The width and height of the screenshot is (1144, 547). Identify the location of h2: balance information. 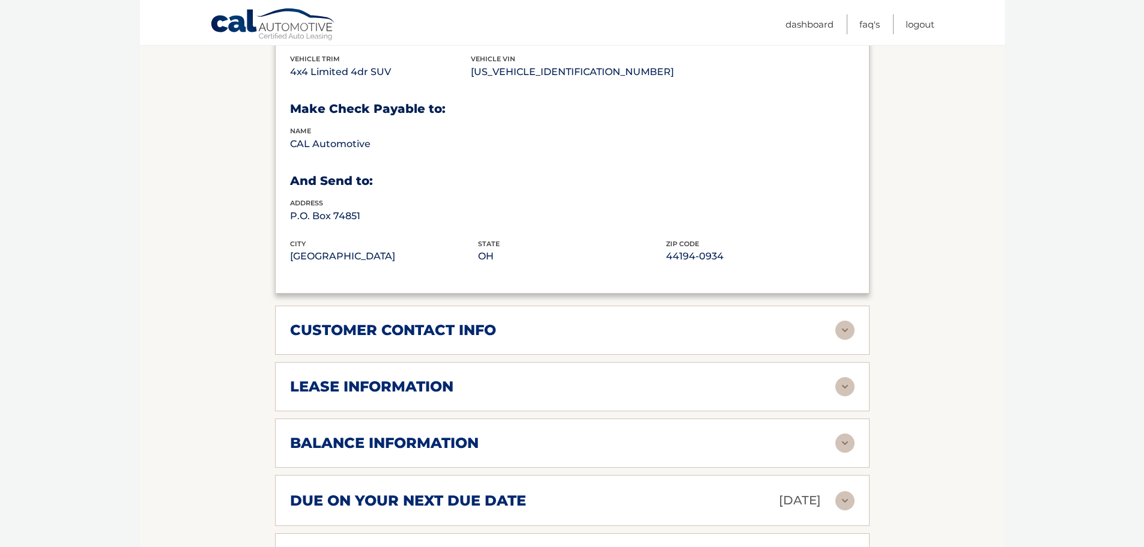
(384, 443).